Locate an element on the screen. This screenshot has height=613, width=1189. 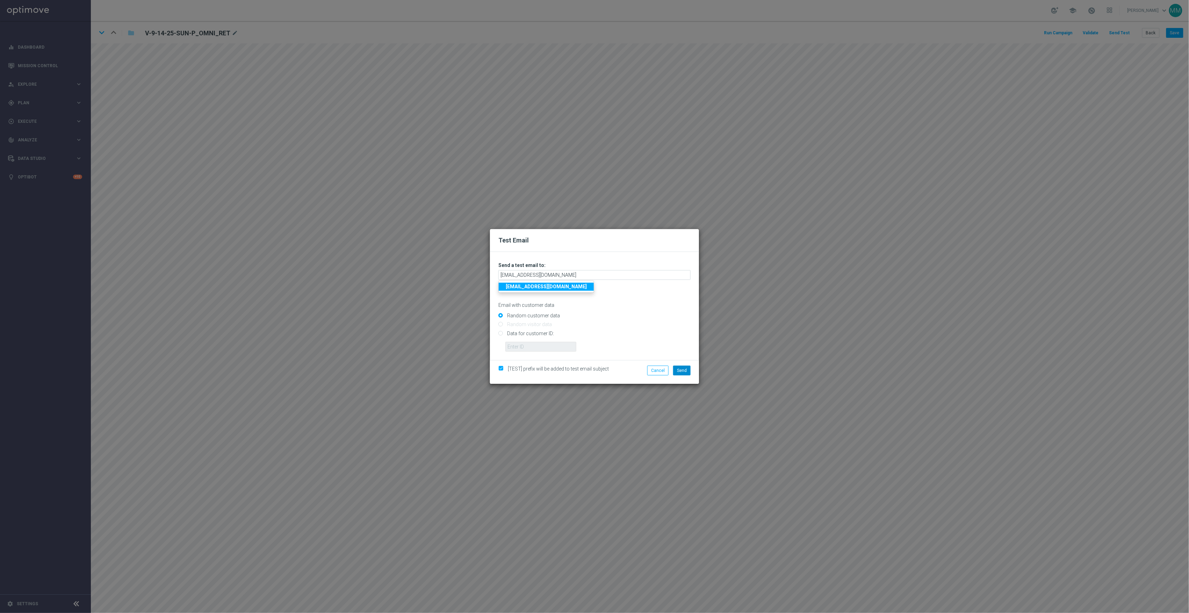
p: Email with customer data is located at coordinates (595, 305).